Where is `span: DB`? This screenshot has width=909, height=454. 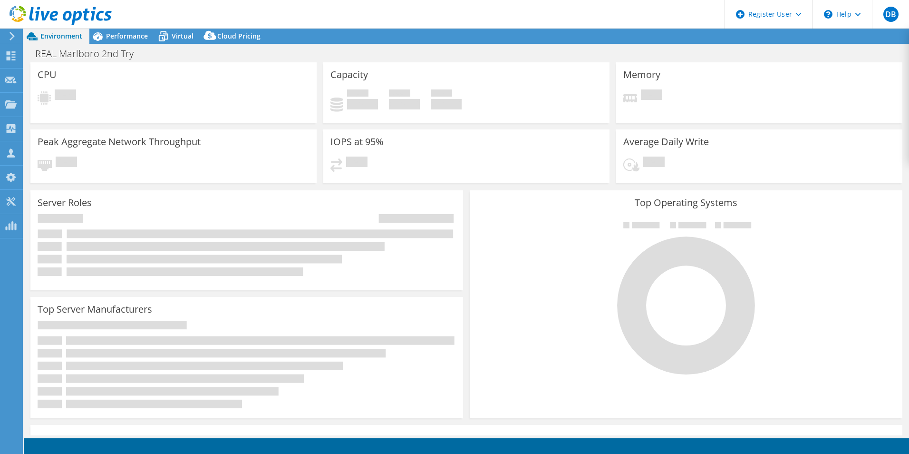
span: DB is located at coordinates (891, 14).